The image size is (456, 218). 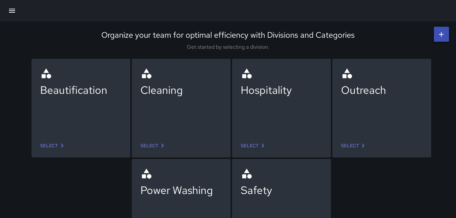 What do you see at coordinates (181, 190) in the screenshot?
I see `div: Power Washing` at bounding box center [181, 190].